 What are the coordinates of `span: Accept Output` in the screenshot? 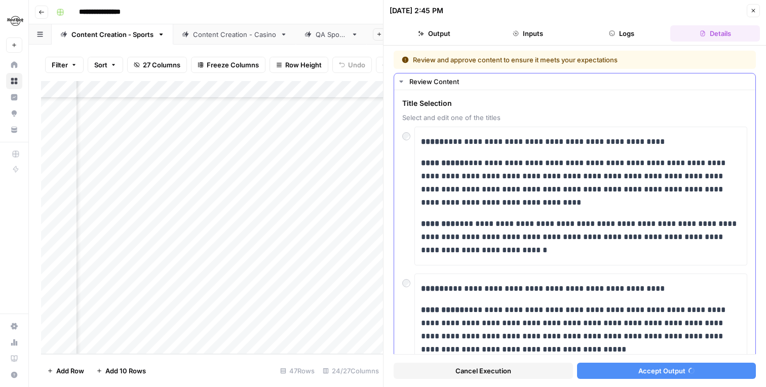 It's located at (662, 371).